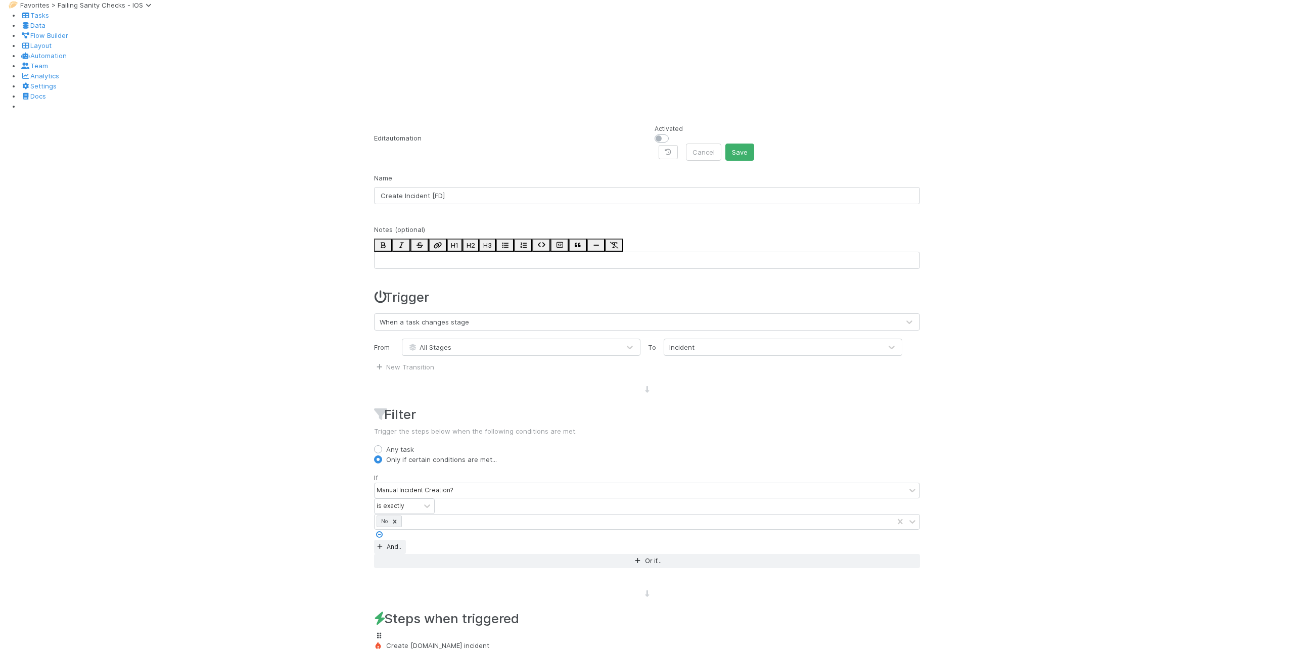 Image resolution: width=1294 pixels, height=652 pixels. I want to click on label: Only if certain conditions are met..., so click(441, 459).